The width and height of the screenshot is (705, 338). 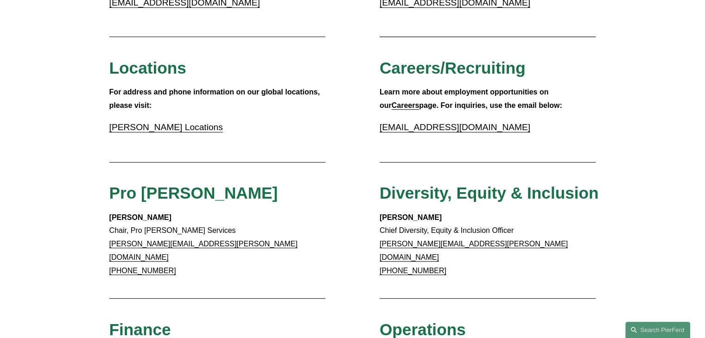 I want to click on strong: For address and phone information on our global locations, please visit:, so click(x=215, y=99).